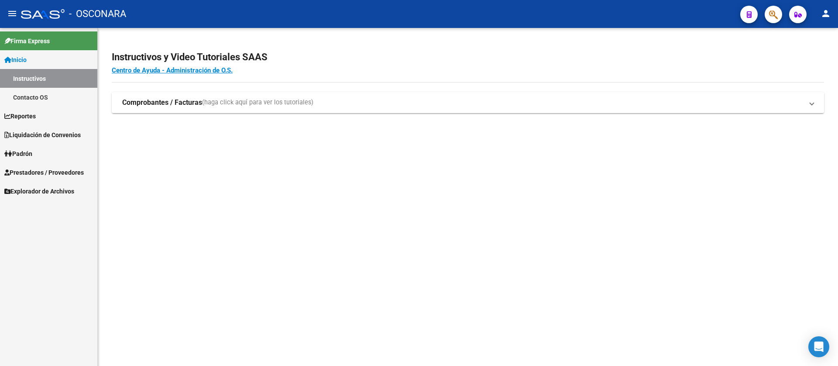  I want to click on span: - OSCONARA, so click(97, 14).